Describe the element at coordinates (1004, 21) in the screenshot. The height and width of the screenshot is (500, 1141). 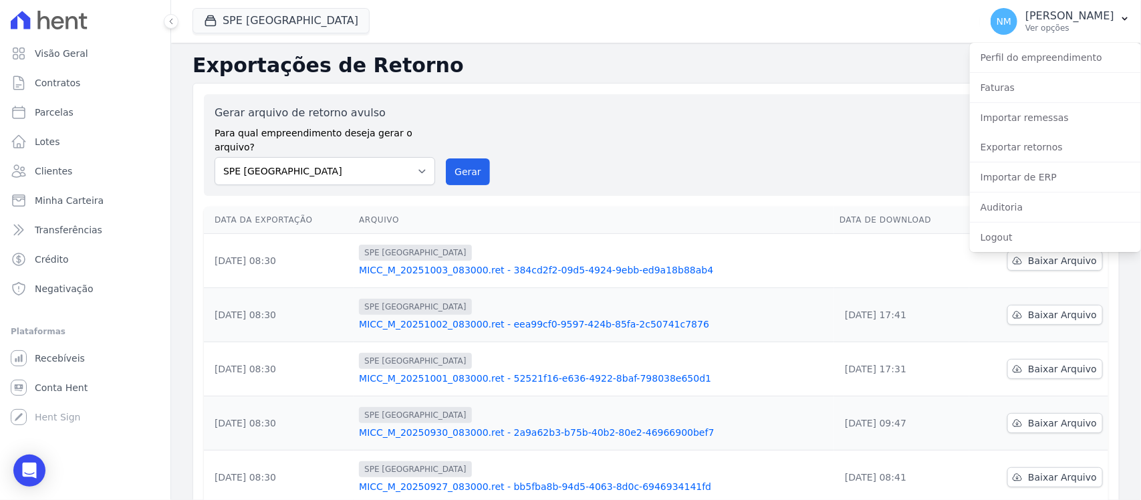
I see `span: NM` at that location.